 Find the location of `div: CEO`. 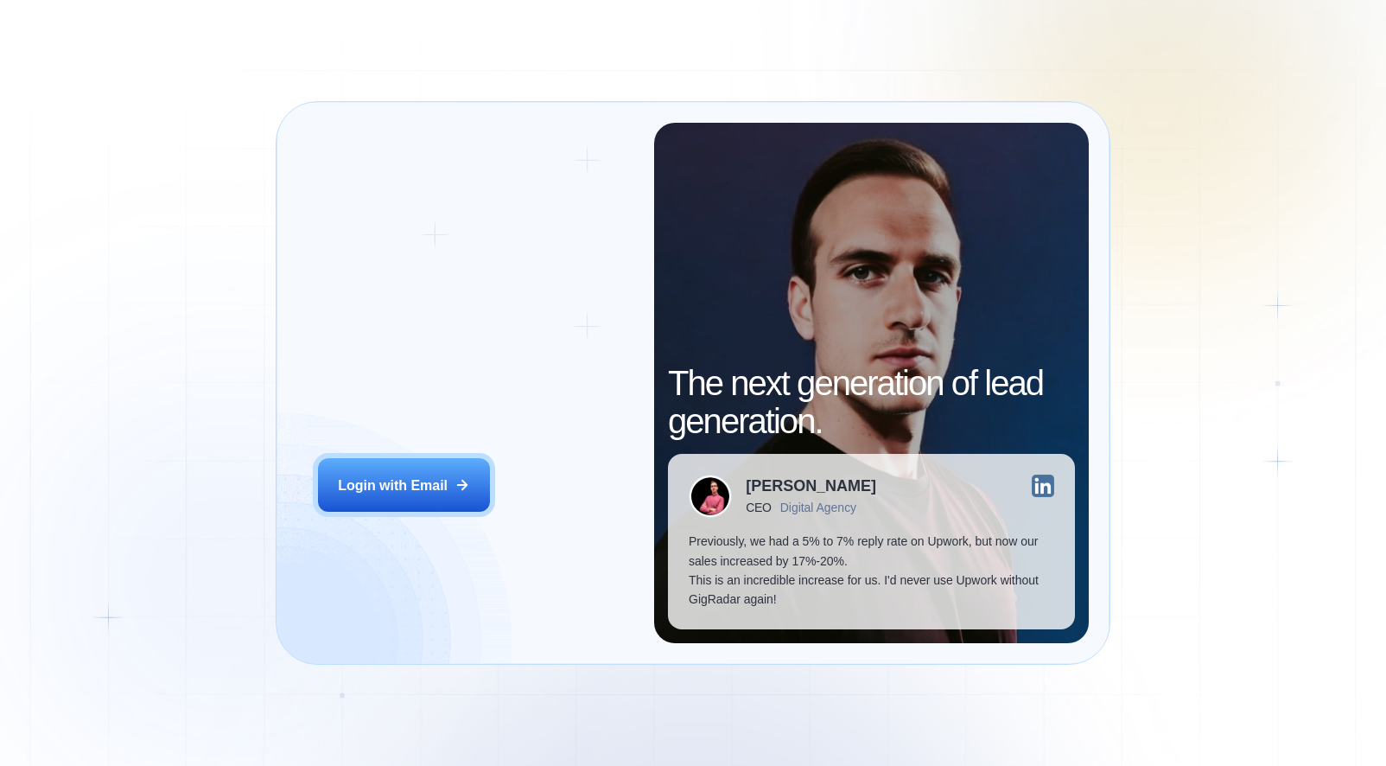

div: CEO is located at coordinates (759, 507).